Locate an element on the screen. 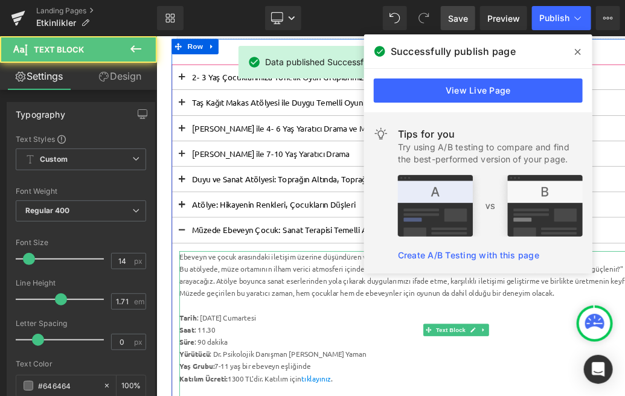 This screenshot has height=396, width=625. span: em is located at coordinates (139, 302).